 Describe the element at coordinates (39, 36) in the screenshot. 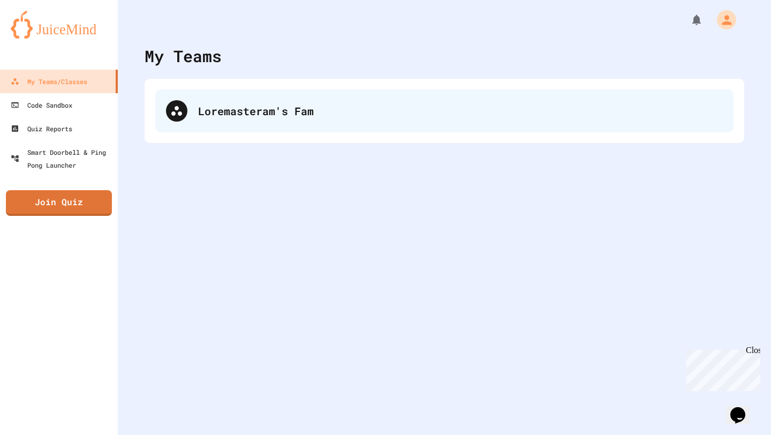

I see `div: Chat with us now!Close` at that location.